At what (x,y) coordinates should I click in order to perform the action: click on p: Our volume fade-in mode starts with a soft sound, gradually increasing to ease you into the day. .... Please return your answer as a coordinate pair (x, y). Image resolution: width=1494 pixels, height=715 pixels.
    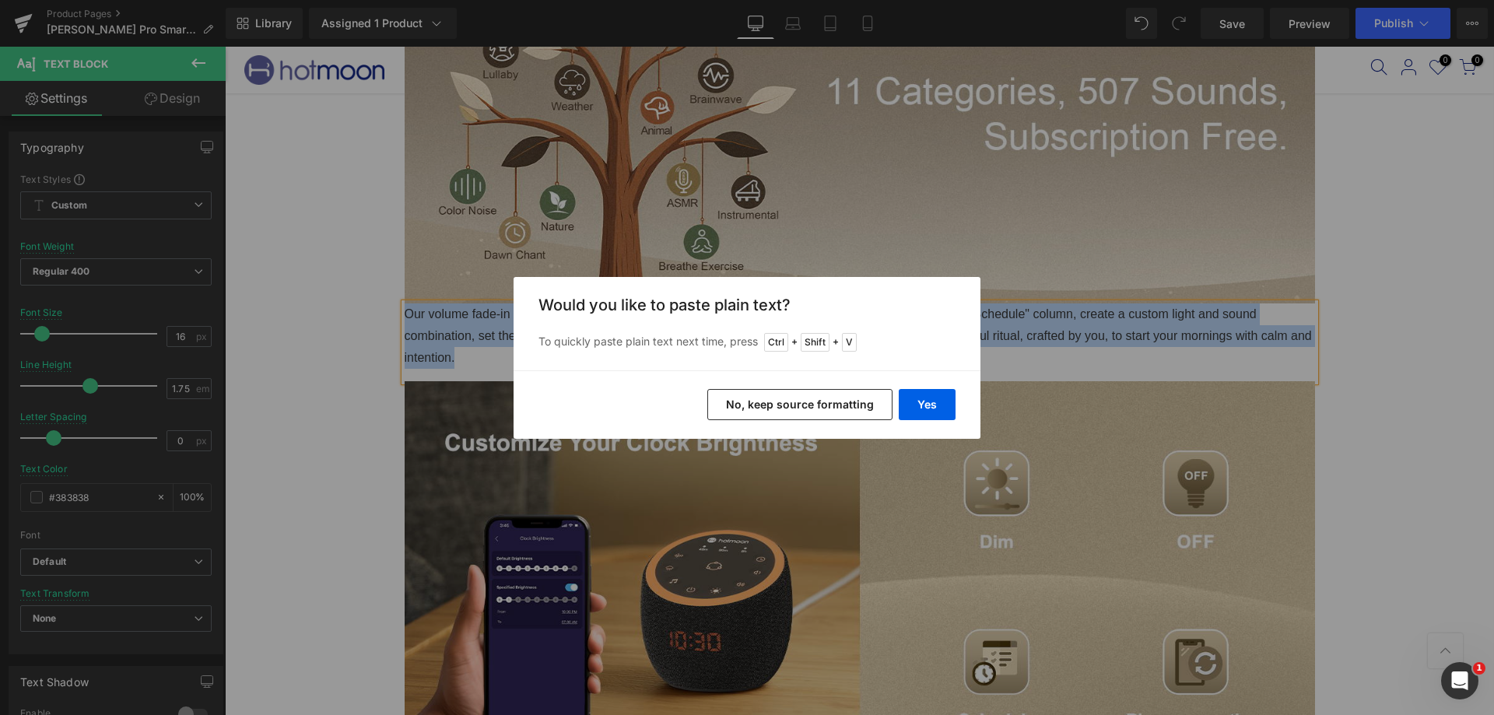
    Looking at the image, I should click on (635, 289).